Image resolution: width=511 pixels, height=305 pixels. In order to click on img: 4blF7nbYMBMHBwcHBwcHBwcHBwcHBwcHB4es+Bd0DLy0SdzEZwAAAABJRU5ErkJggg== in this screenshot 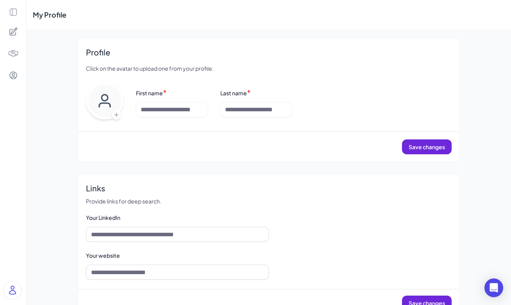, I will do `click(13, 54)`.